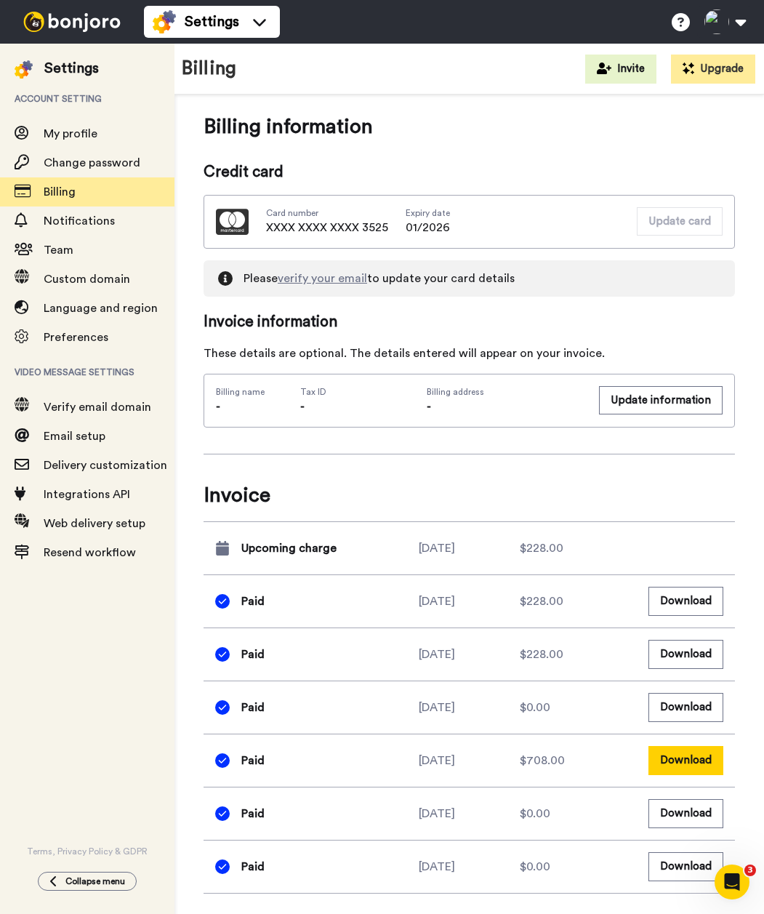 The width and height of the screenshot is (764, 914). What do you see at coordinates (76, 337) in the screenshot?
I see `span: Preferences` at bounding box center [76, 337].